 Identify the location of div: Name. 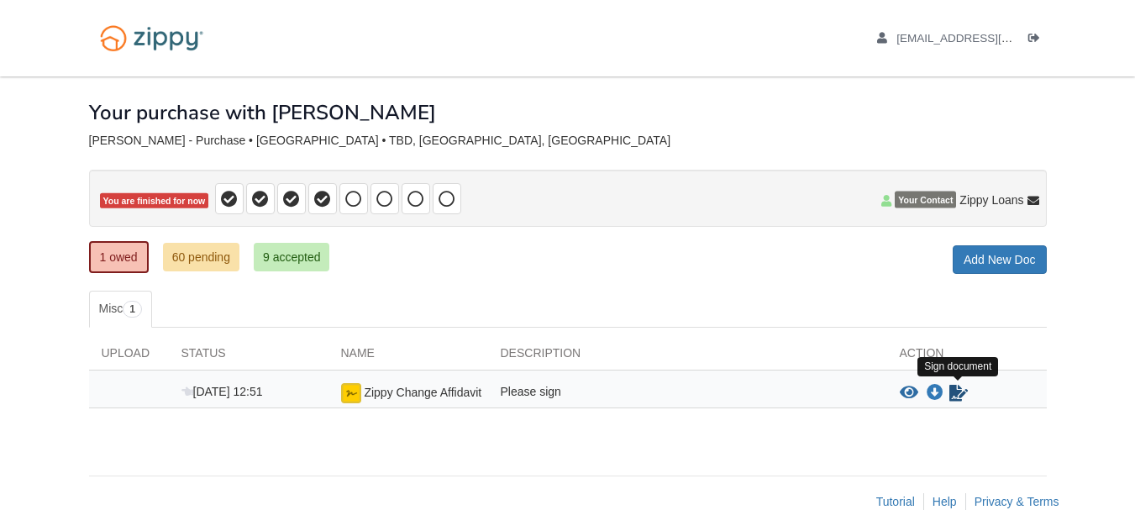
(408, 357).